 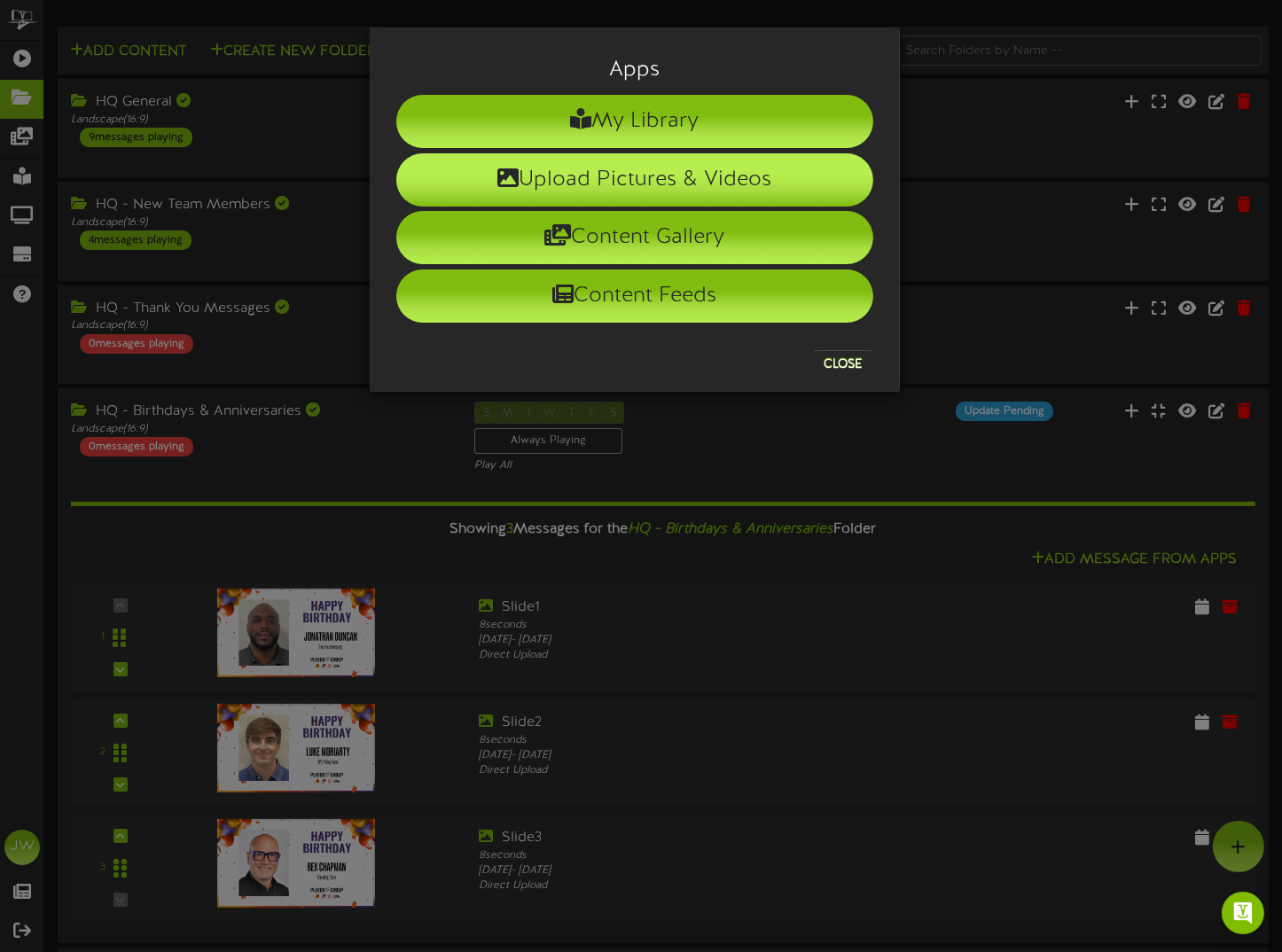 What do you see at coordinates (1242, 913) in the screenshot?
I see `div: Open Intercom Messenger` at bounding box center [1242, 913].